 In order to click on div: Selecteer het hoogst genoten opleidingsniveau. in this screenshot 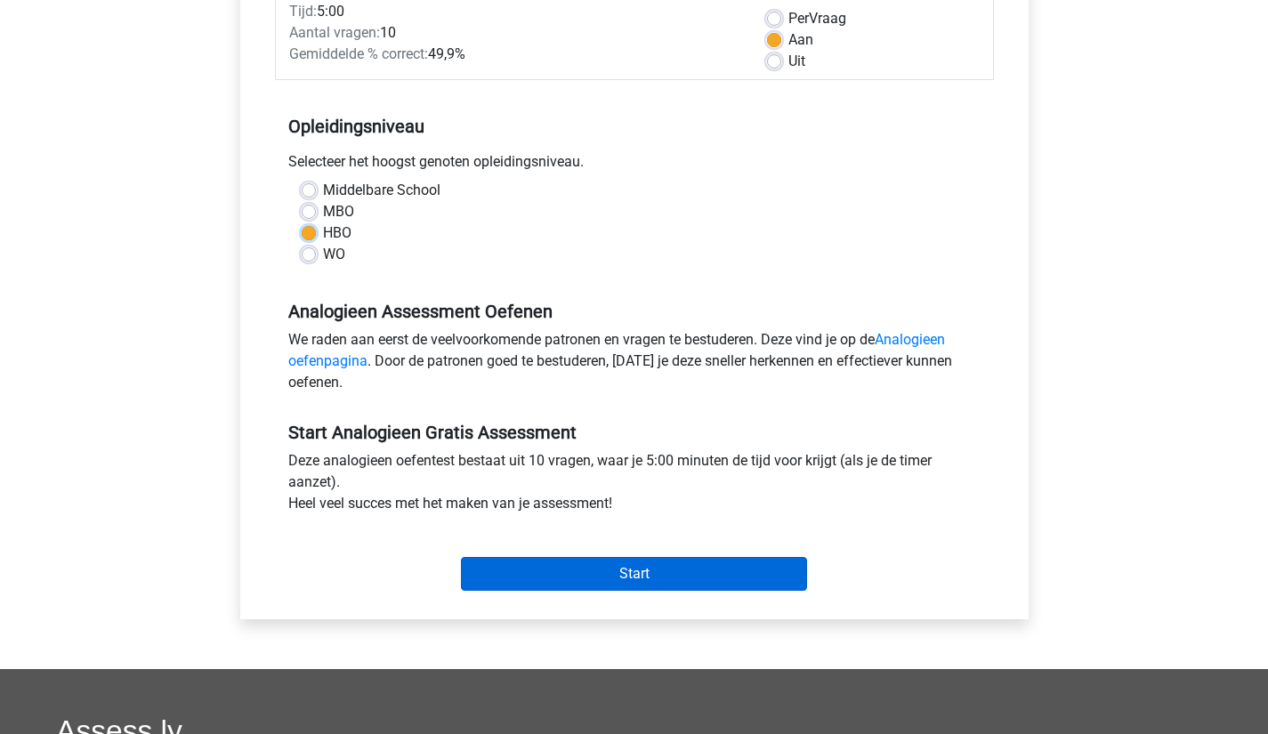, I will do `click(634, 166)`.